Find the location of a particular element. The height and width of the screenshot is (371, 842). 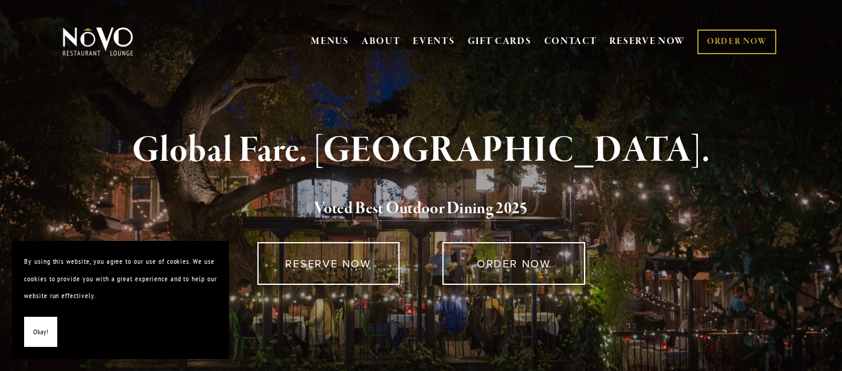

img: Novo Restaurant &amp; Lounge is located at coordinates (98, 42).